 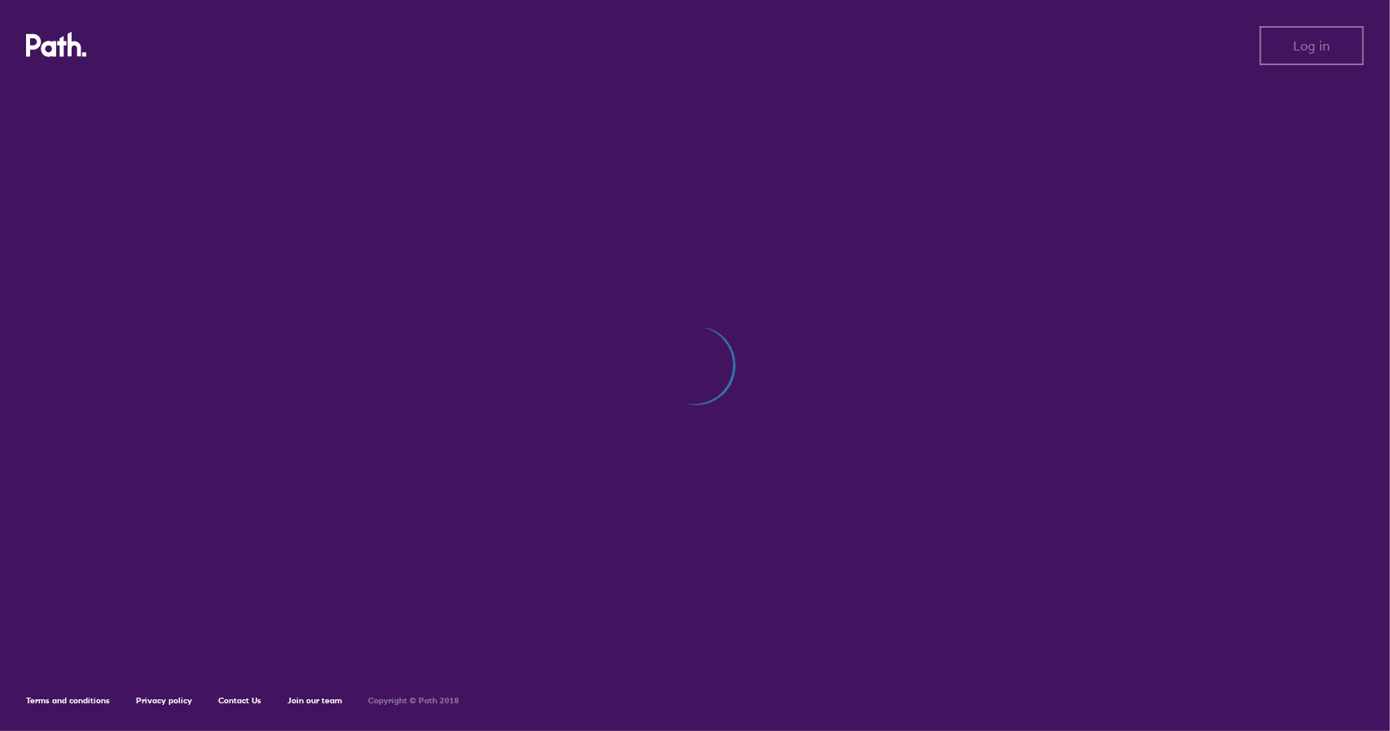 What do you see at coordinates (239, 700) in the screenshot?
I see `a: Contact Us` at bounding box center [239, 700].